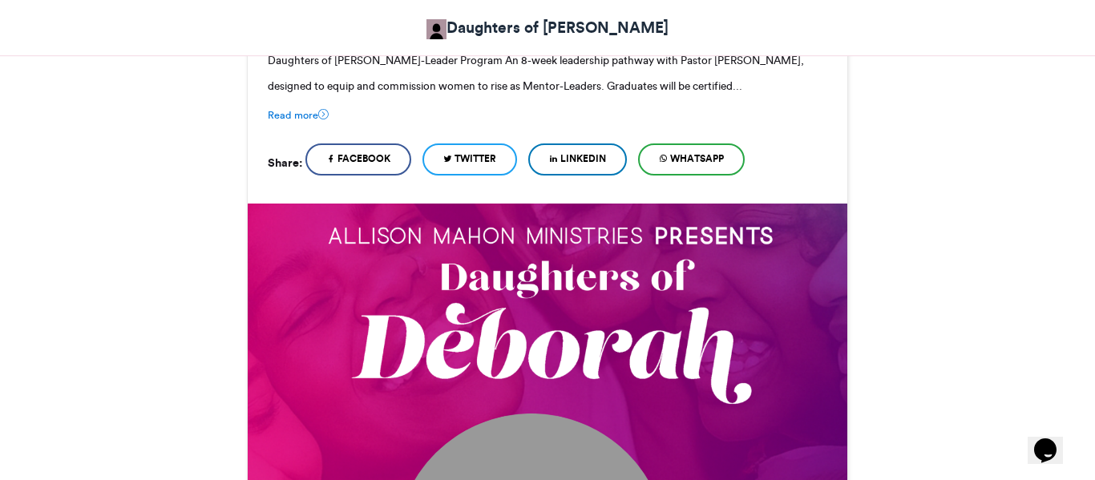 The width and height of the screenshot is (1095, 480). I want to click on h5: Share:, so click(285, 163).